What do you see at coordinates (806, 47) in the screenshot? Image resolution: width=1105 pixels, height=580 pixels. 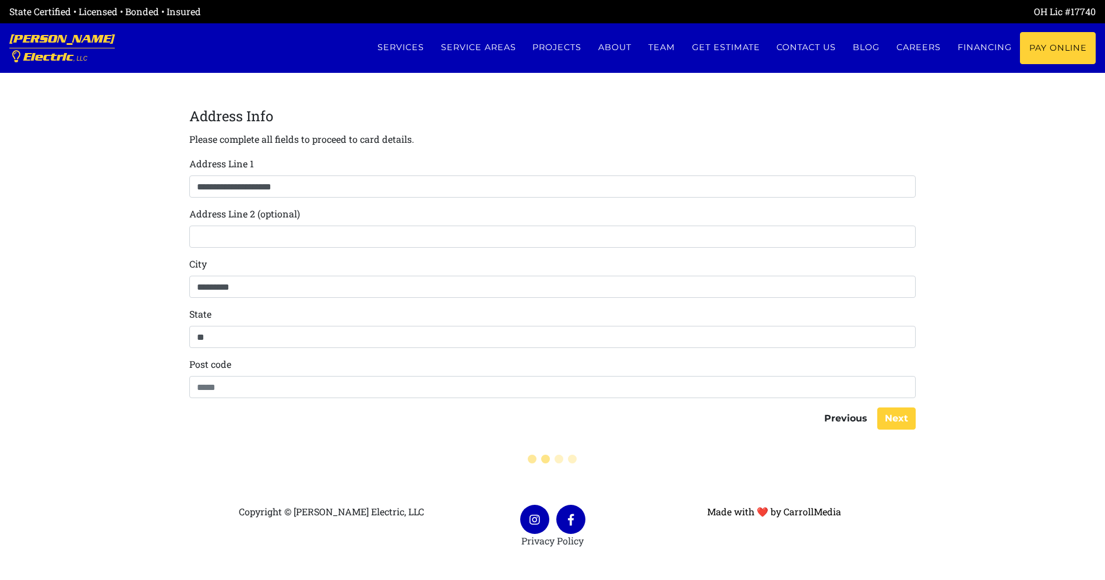 I see `a: Contact us` at bounding box center [806, 47].